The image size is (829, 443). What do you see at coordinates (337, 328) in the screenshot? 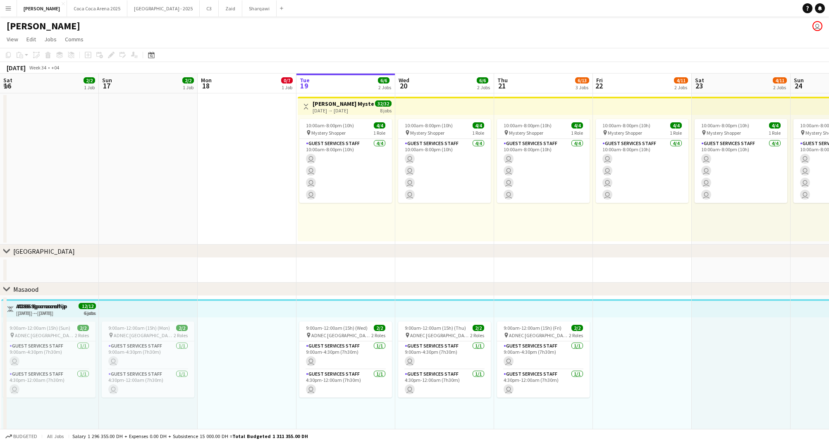
I see `span: 9:00am-12:00am (15h) (Wed)` at bounding box center [337, 328].